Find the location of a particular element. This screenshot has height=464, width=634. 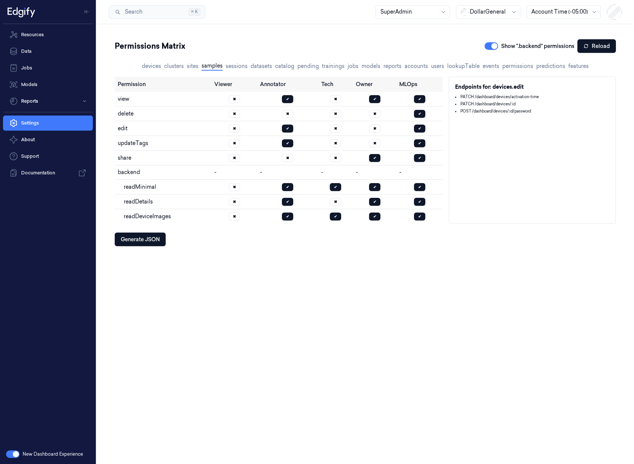

button: accounts is located at coordinates (416, 66).